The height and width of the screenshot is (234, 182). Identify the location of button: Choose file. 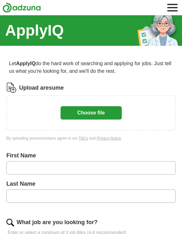
(91, 113).